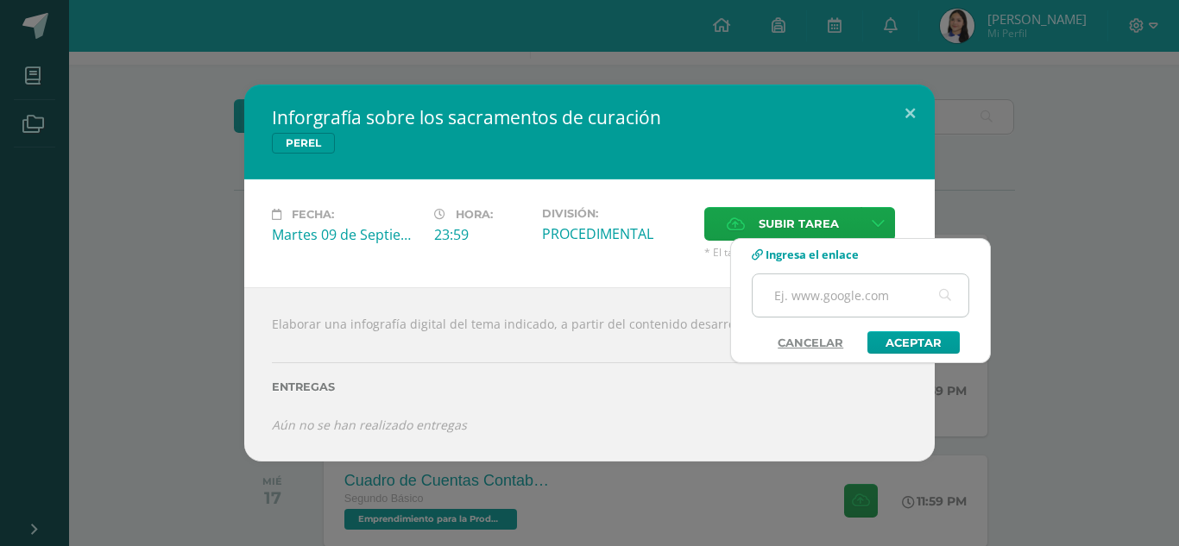  I want to click on label: División:, so click(616, 213).